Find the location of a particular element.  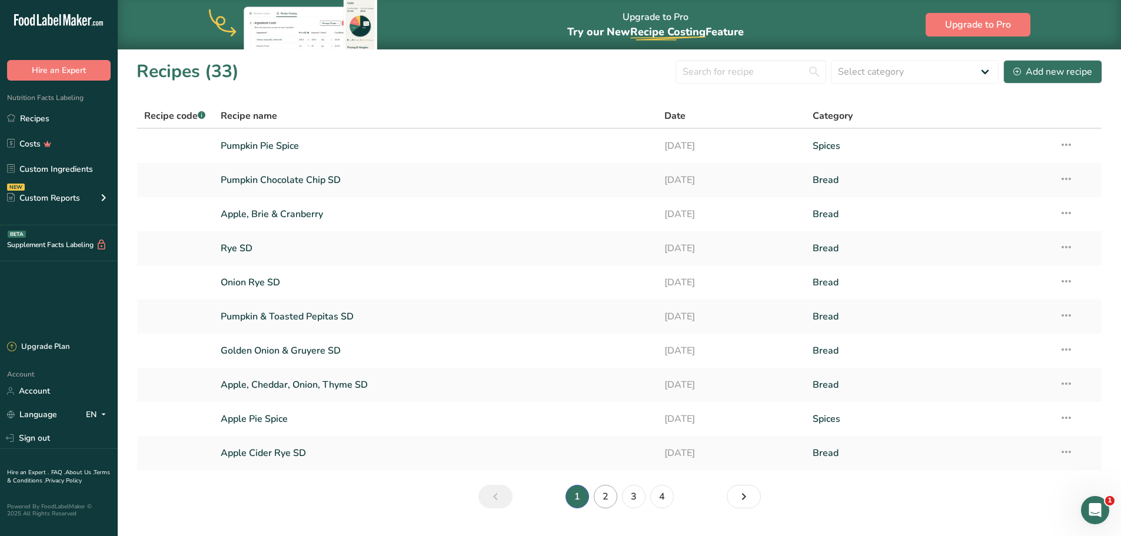

div: EN is located at coordinates (98, 415).